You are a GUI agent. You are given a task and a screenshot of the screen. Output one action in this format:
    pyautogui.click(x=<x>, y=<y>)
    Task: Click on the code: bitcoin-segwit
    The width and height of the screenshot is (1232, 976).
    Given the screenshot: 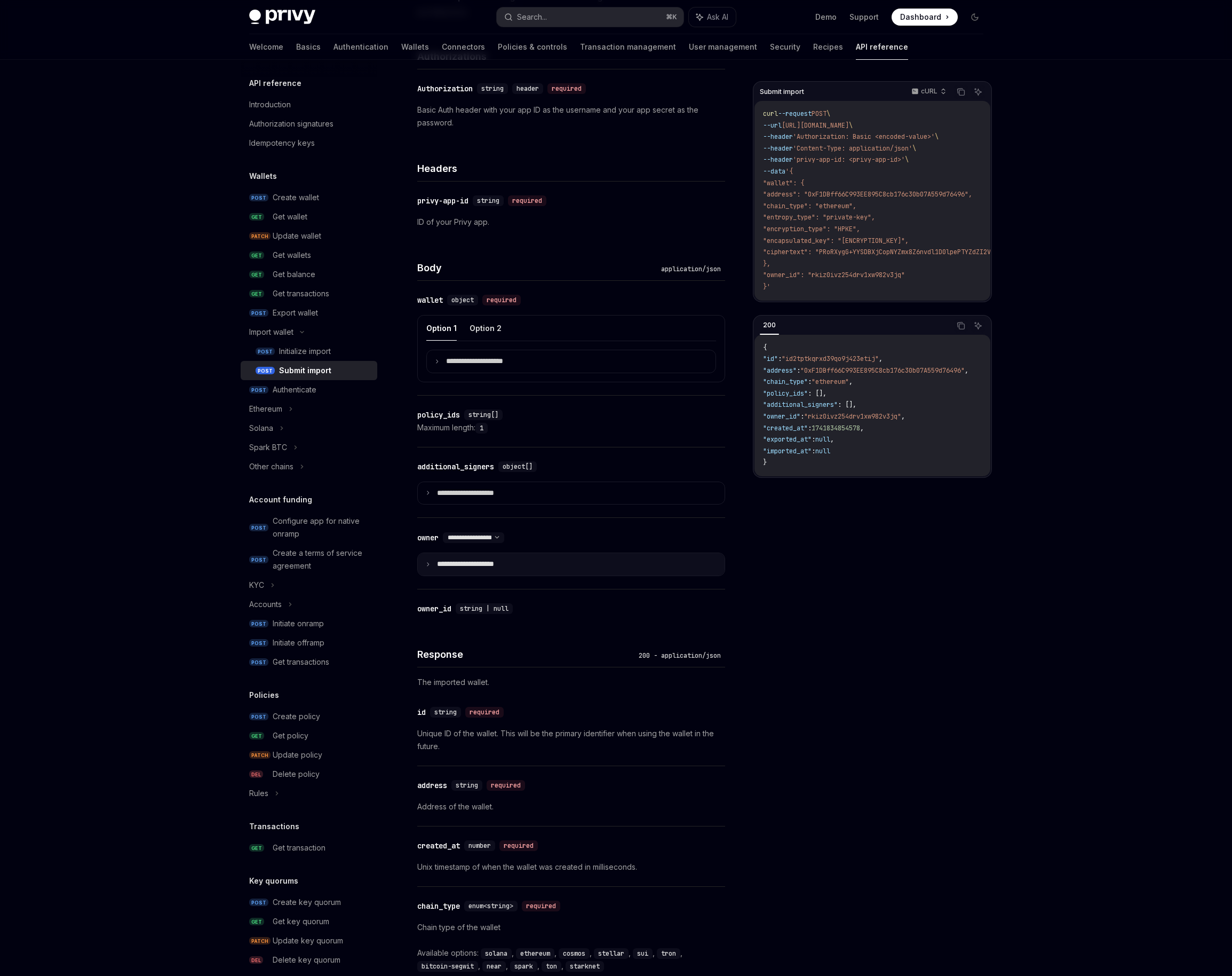 What is the action you would take?
    pyautogui.click(x=448, y=966)
    